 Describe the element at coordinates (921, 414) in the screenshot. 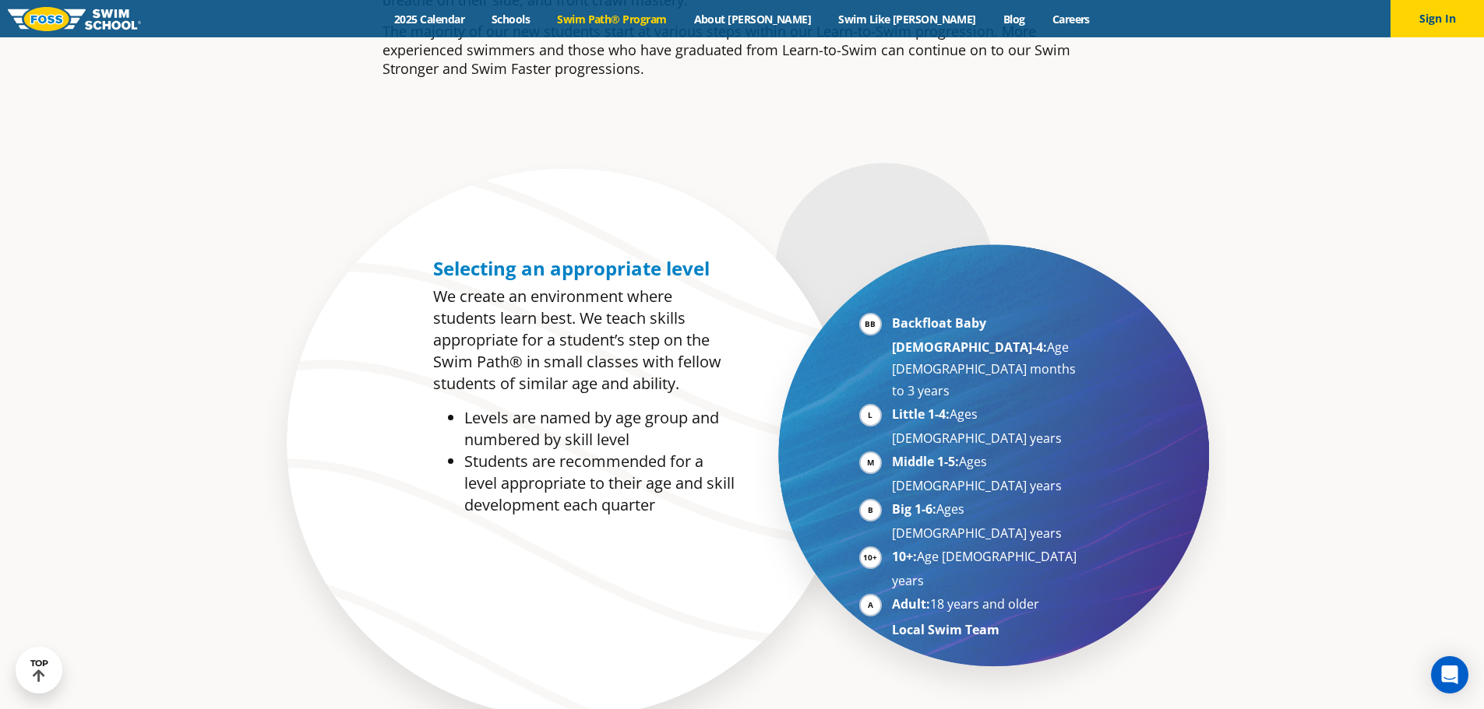

I see `strong: Little 1-4:` at that location.